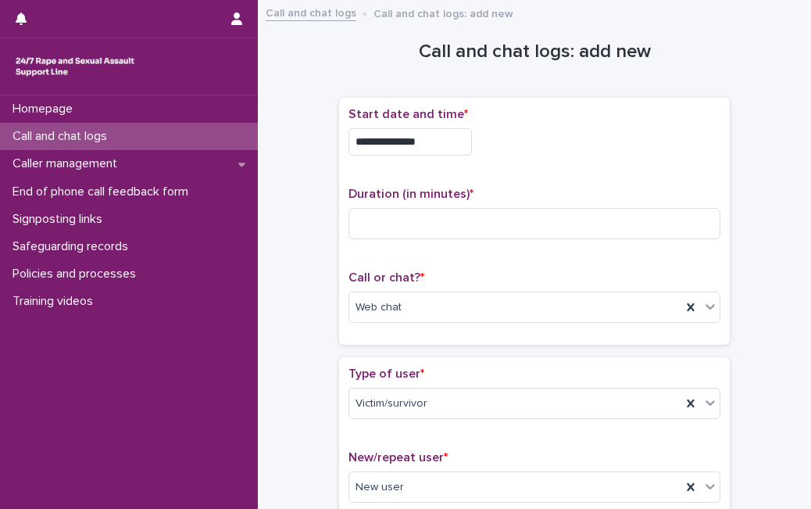 This screenshot has width=811, height=509. I want to click on p: Safeguarding records, so click(73, 246).